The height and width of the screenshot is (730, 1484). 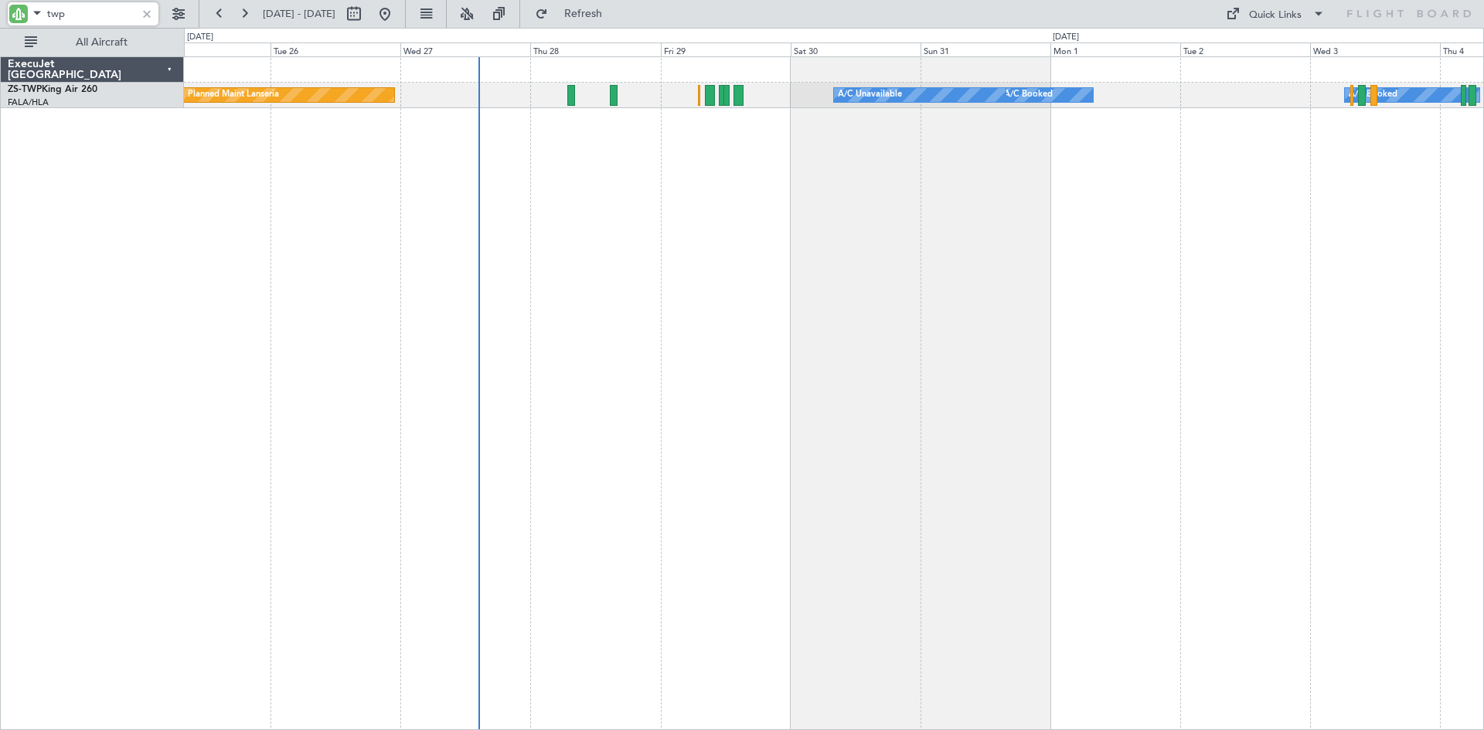 What do you see at coordinates (574, 14) in the screenshot?
I see `button: Refresh` at bounding box center [574, 14].